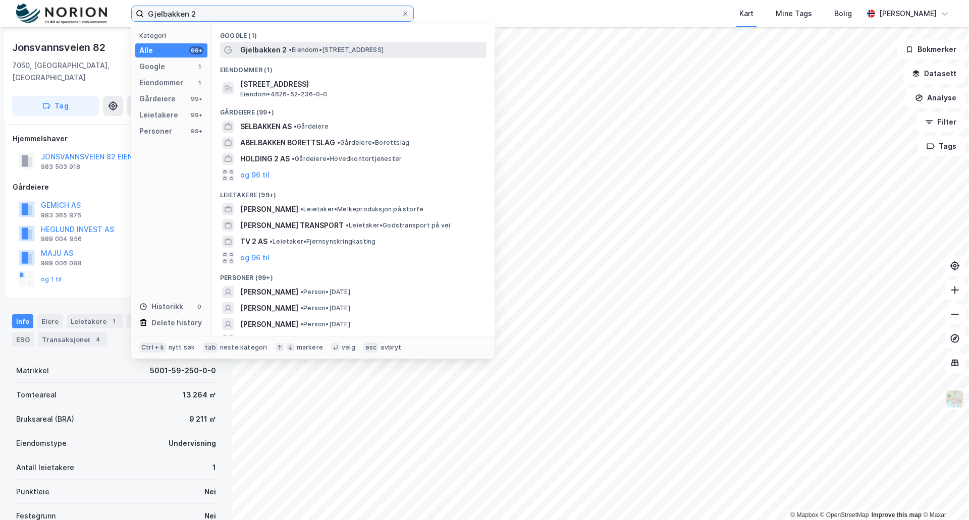  What do you see at coordinates (199, 307) in the screenshot?
I see `div: 0` at bounding box center [199, 307].